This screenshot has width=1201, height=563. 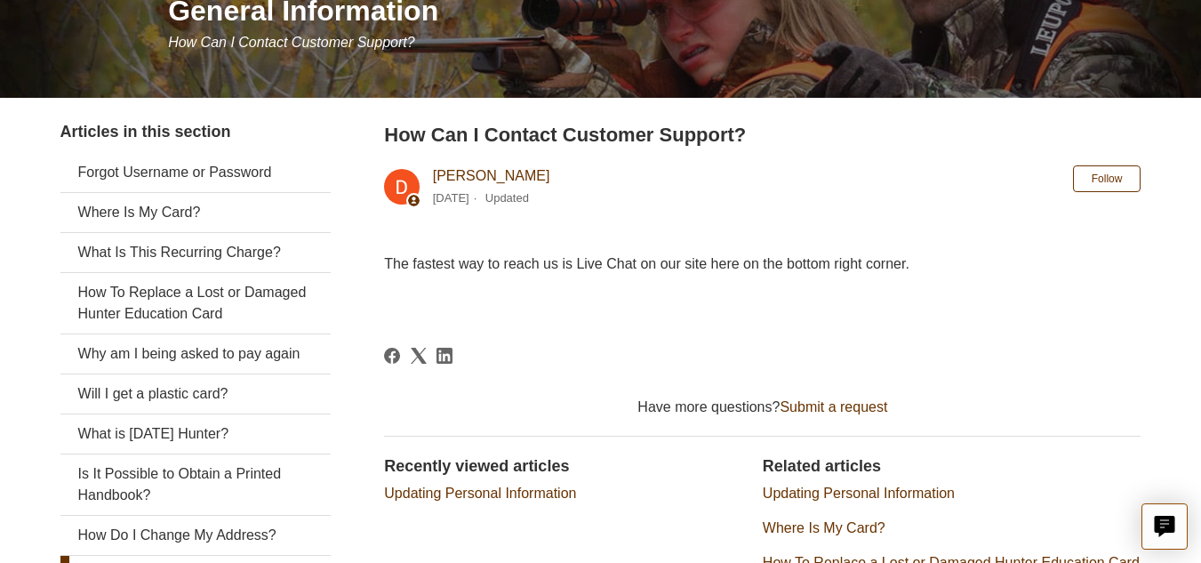 What do you see at coordinates (419, 356) in the screenshot?
I see `svg: Share this page on X Corp` at bounding box center [419, 356].